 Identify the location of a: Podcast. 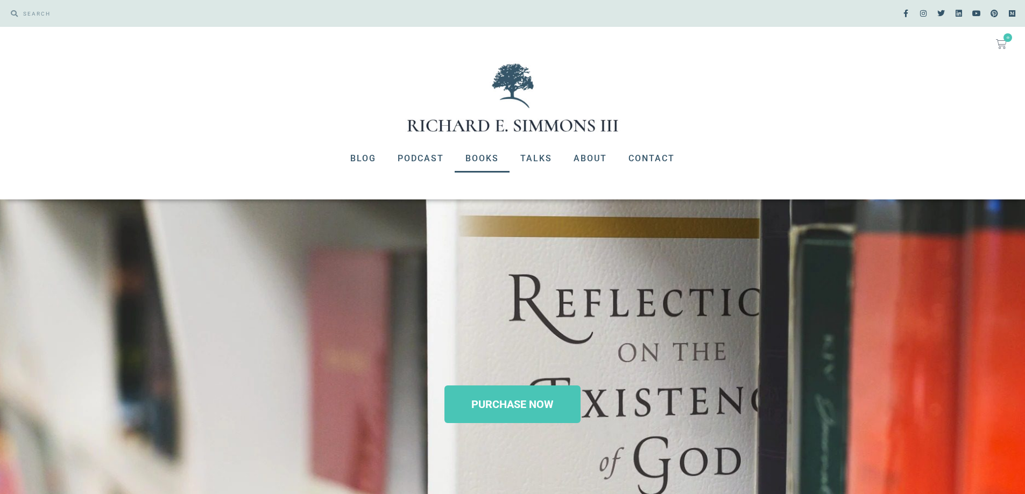
(421, 159).